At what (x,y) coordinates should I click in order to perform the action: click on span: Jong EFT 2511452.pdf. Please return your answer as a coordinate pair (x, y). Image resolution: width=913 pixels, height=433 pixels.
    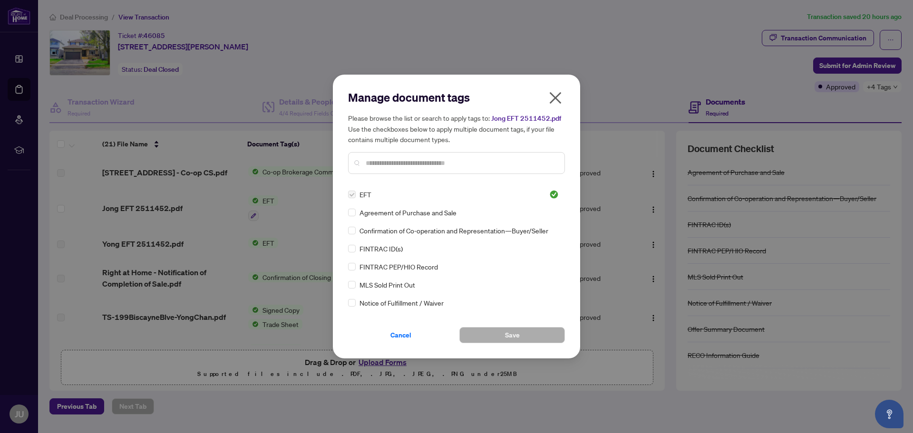
    Looking at the image, I should click on (526, 118).